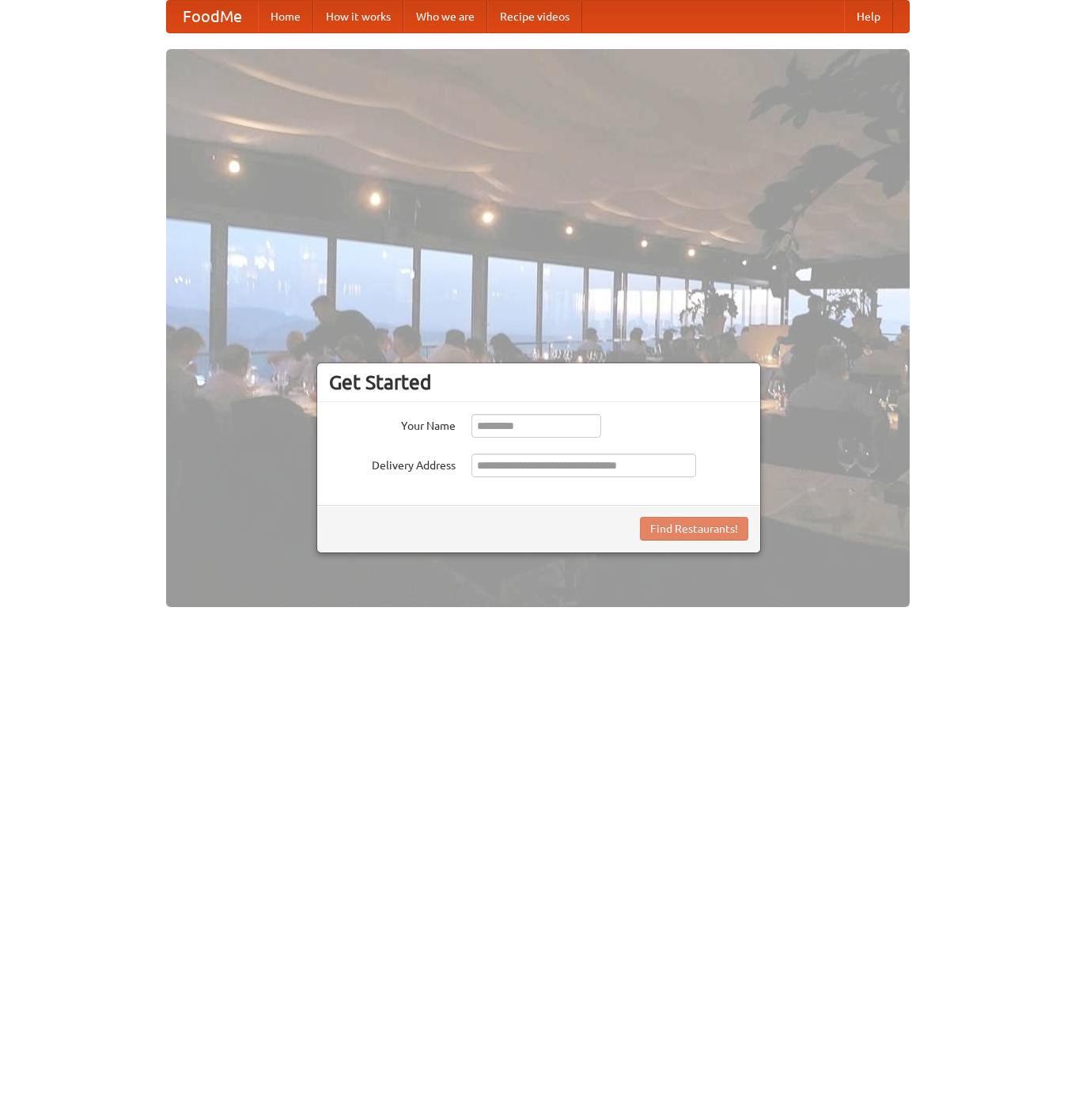 The width and height of the screenshot is (1075, 1120). Describe the element at coordinates (359, 16) in the screenshot. I see `a: How it works` at that location.